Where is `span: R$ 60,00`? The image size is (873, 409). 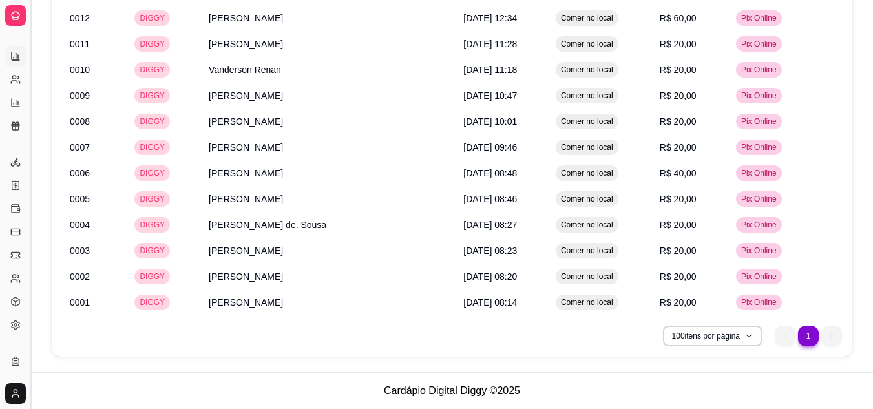 span: R$ 60,00 is located at coordinates (678, 18).